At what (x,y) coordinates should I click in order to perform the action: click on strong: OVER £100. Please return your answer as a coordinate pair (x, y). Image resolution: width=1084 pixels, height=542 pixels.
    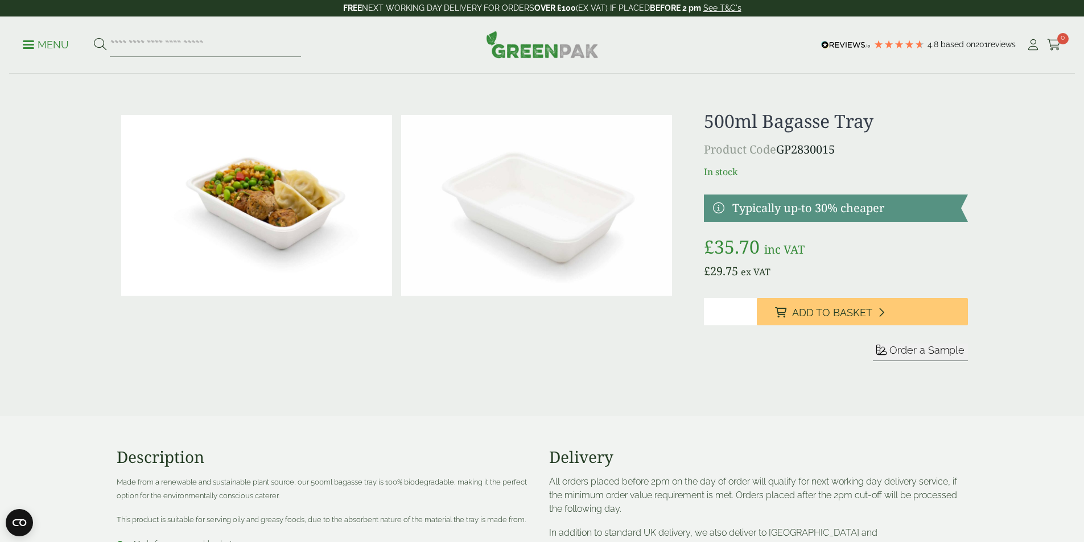
    Looking at the image, I should click on (555, 8).